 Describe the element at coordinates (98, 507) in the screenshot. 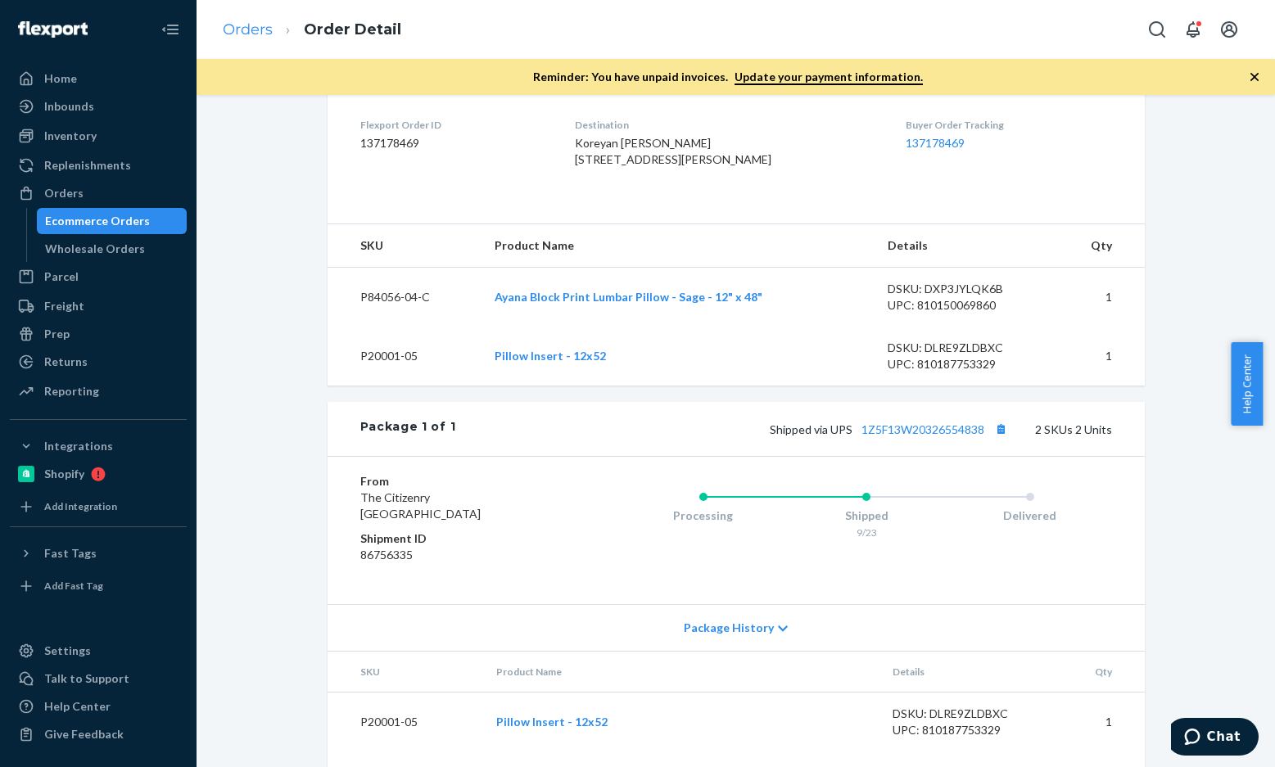

I see `a: Add Integration` at that location.